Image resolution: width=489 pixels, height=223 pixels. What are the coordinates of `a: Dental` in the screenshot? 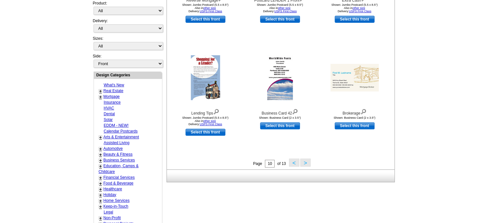 It's located at (109, 114).